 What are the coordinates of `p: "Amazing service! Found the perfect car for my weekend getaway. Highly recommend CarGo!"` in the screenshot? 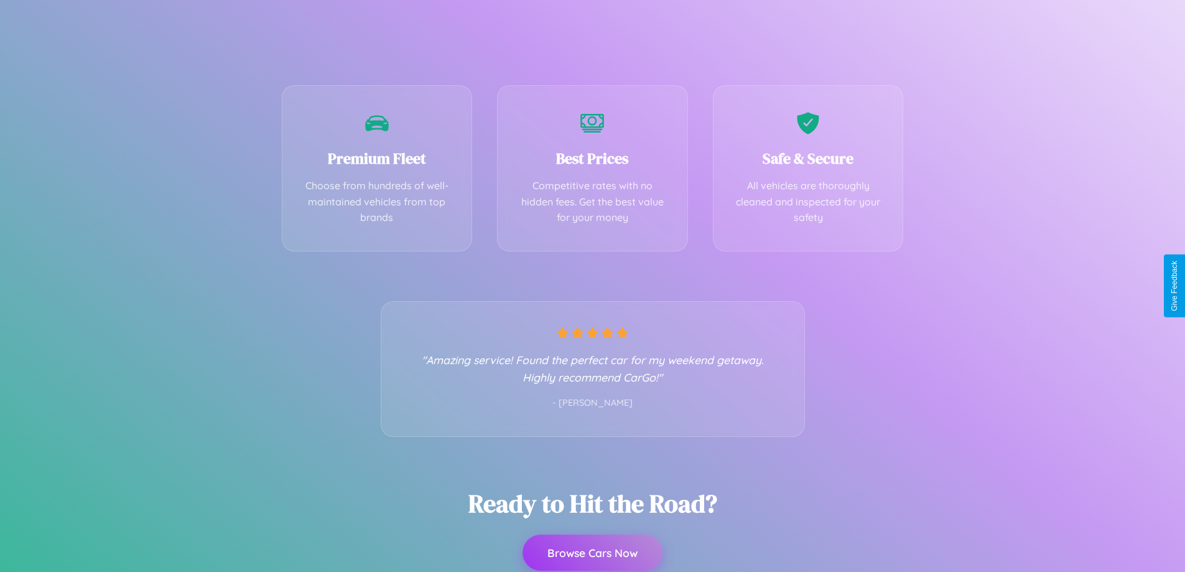 It's located at (593, 368).